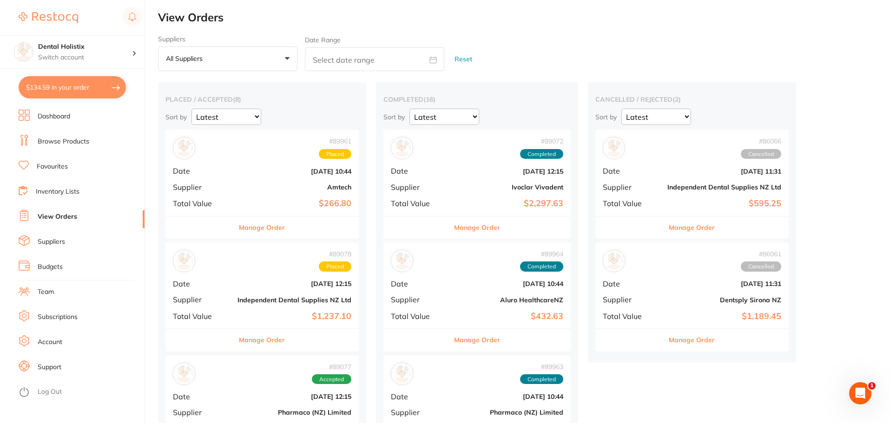 The height and width of the screenshot is (423, 890). Describe the element at coordinates (58, 192) in the screenshot. I see `a: Inventory Lists` at that location.